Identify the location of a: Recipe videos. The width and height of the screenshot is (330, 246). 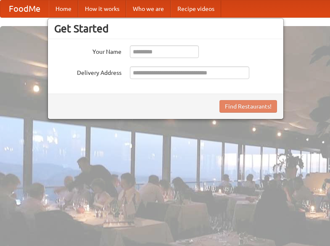
(196, 9).